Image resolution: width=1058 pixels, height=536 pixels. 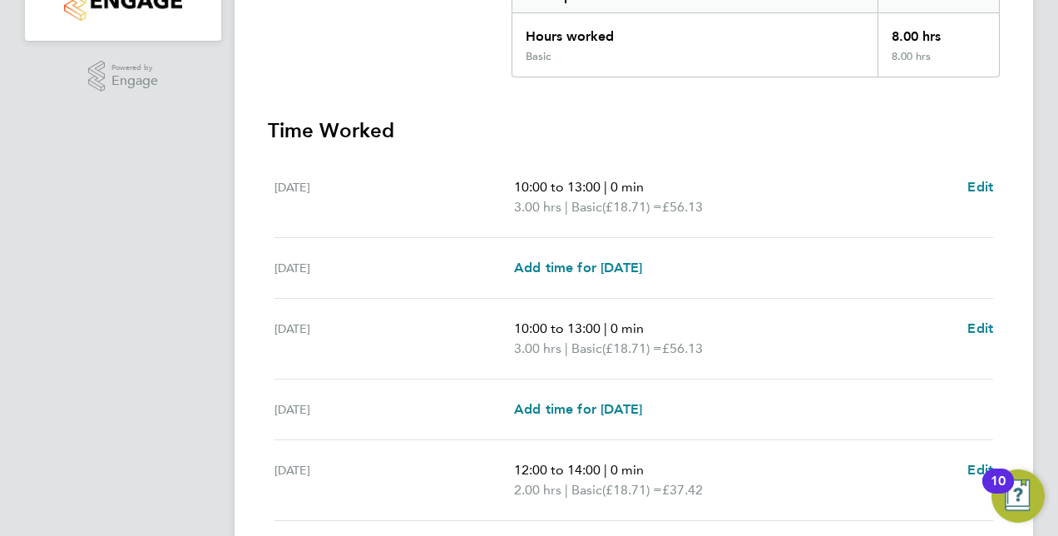 What do you see at coordinates (998, 492) in the screenshot?
I see `div: 10` at bounding box center [998, 492].